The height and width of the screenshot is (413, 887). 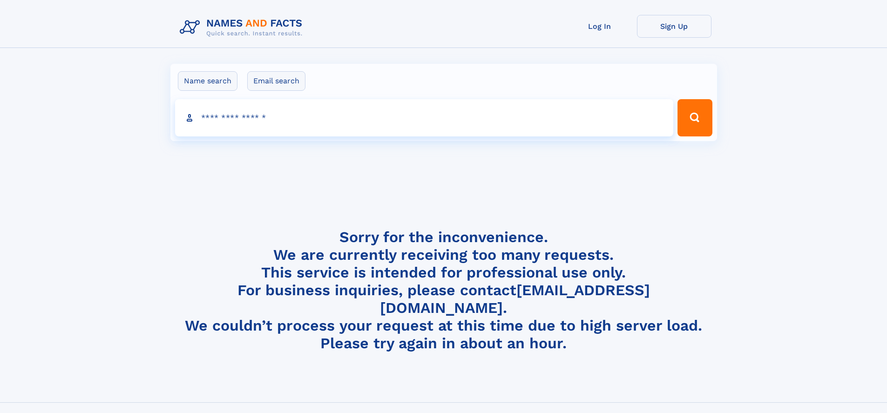 I want to click on button: Search Button, so click(x=695, y=118).